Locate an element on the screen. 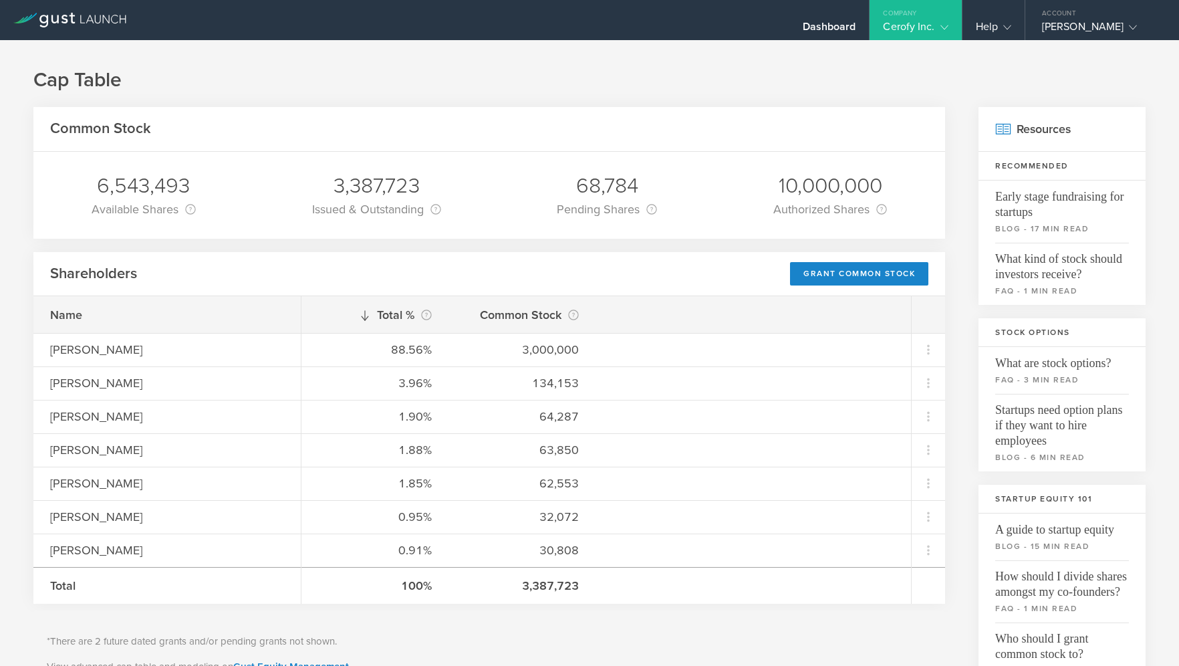  div: 63,850 is located at coordinates (522, 450).